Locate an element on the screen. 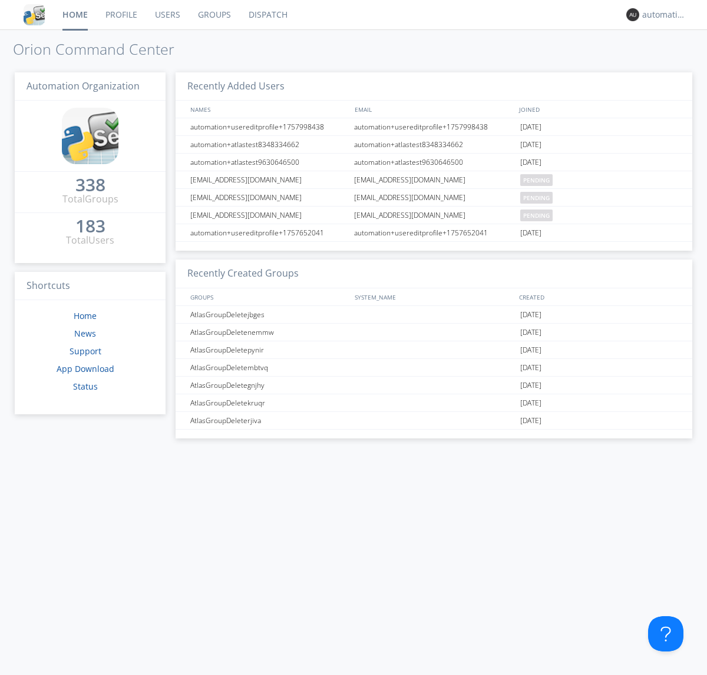  div: AtlasGroupDeletepynir is located at coordinates (269, 350).